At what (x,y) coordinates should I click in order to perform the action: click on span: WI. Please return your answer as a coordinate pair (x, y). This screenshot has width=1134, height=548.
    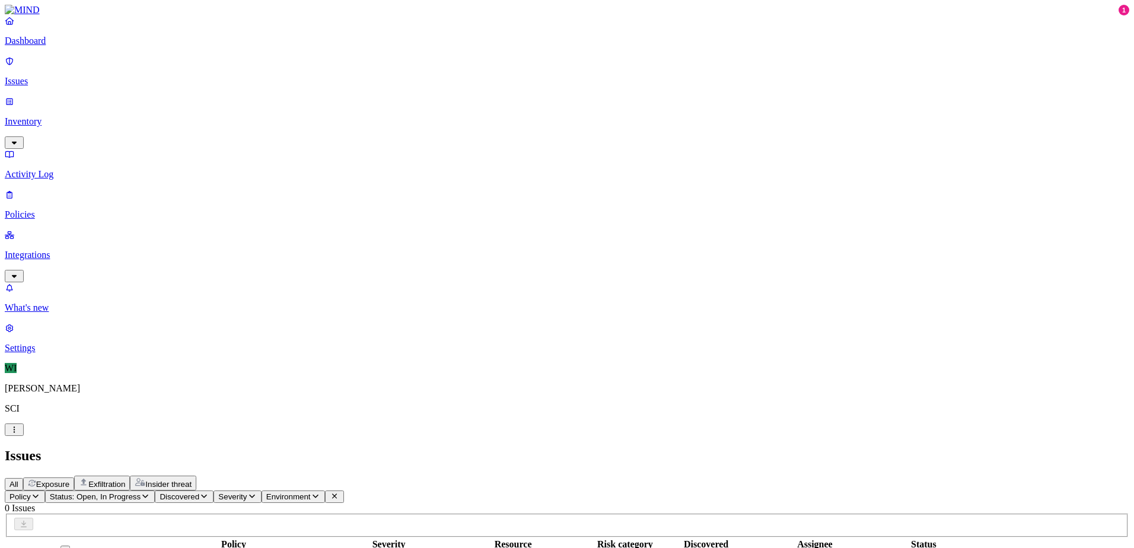
    Looking at the image, I should click on (11, 368).